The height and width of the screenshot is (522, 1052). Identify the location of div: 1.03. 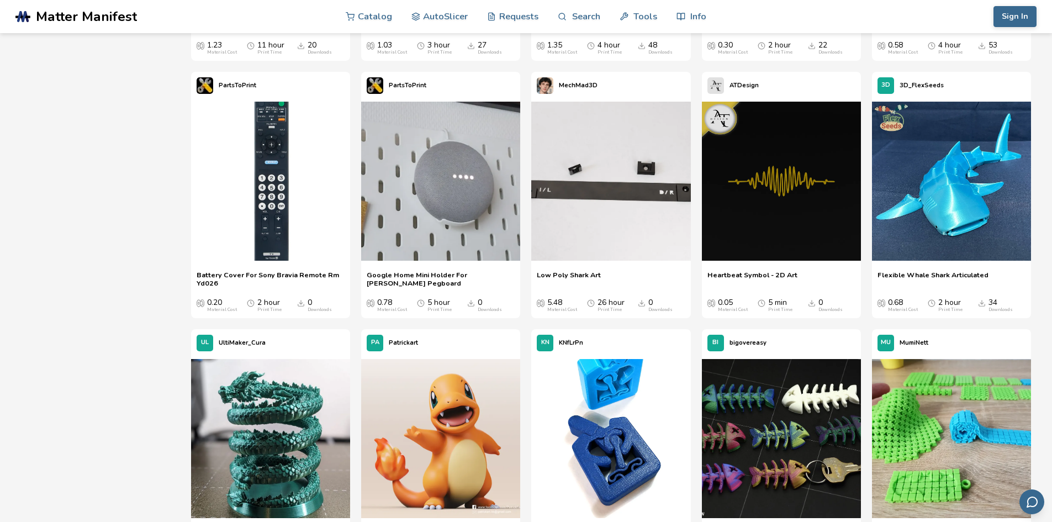
(392, 48).